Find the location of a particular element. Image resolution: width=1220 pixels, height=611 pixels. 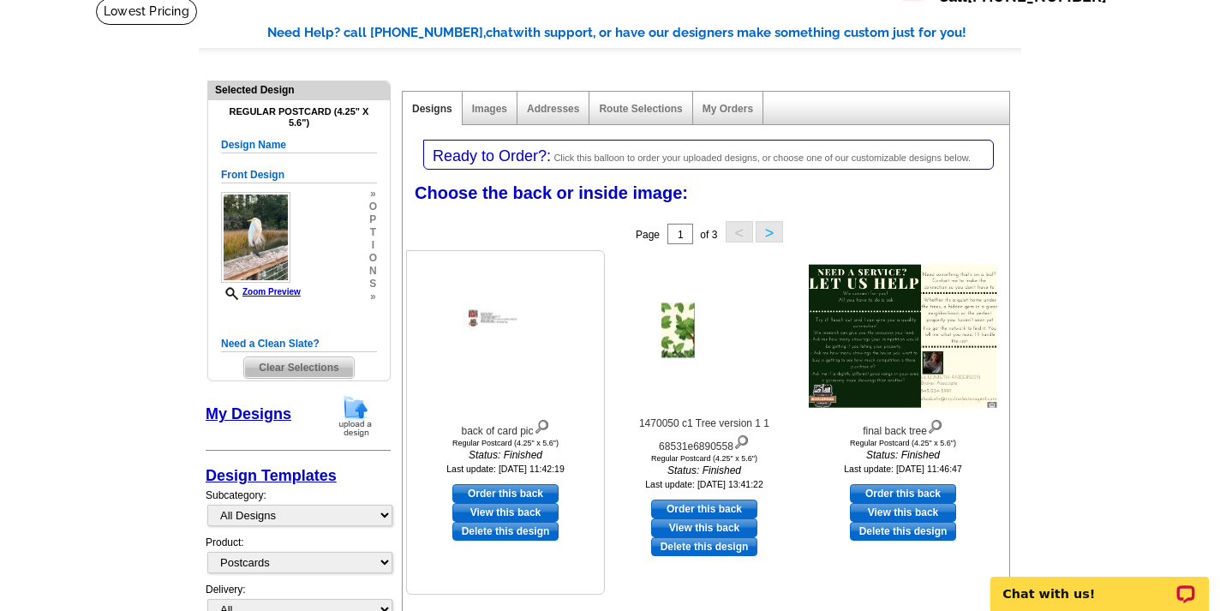

div: final back tree is located at coordinates (903, 427).